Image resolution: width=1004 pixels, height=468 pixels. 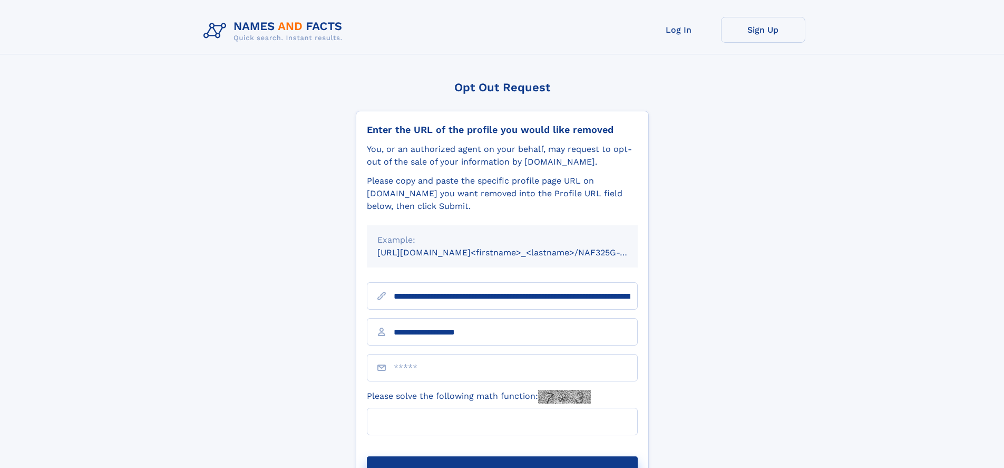 I want to click on a: Log In, so click(x=679, y=30).